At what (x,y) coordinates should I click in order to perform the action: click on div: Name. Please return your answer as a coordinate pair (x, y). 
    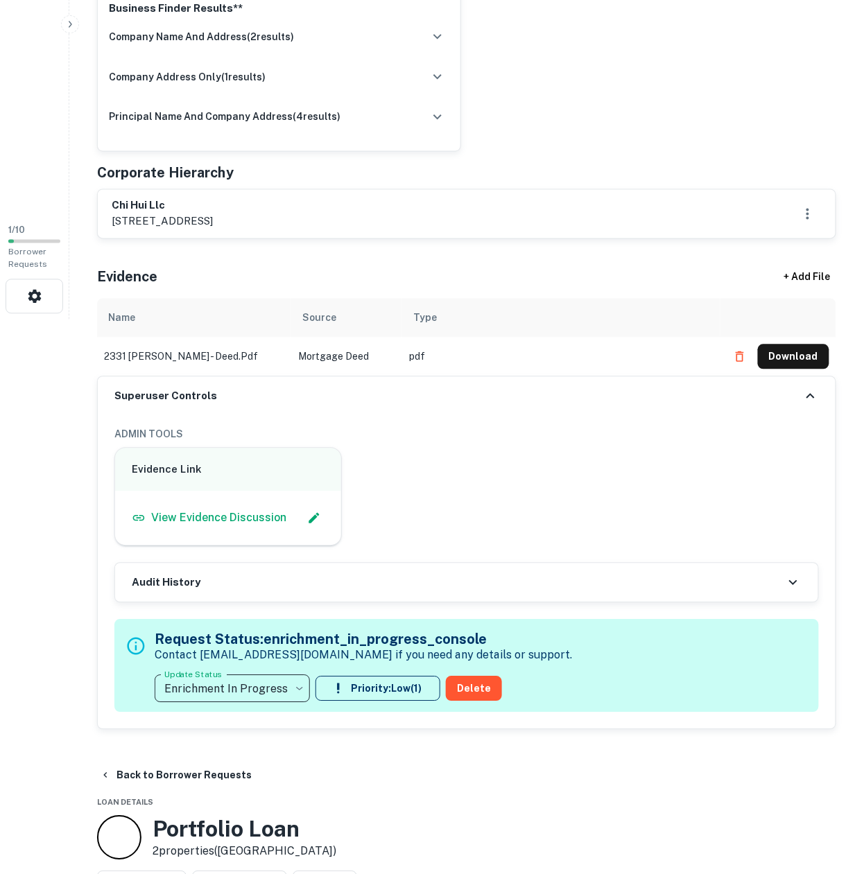
    Looking at the image, I should click on (121, 318).